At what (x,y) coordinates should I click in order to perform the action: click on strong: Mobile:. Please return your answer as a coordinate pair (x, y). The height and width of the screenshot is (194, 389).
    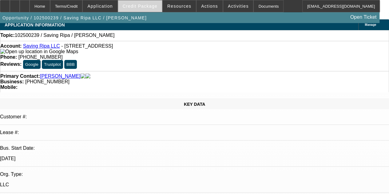
    Looking at the image, I should click on (9, 87).